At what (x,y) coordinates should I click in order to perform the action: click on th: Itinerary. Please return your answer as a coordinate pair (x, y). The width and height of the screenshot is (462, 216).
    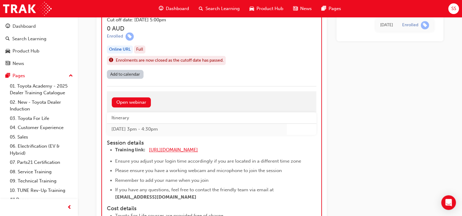
    Looking at the image, I should click on (197, 118).